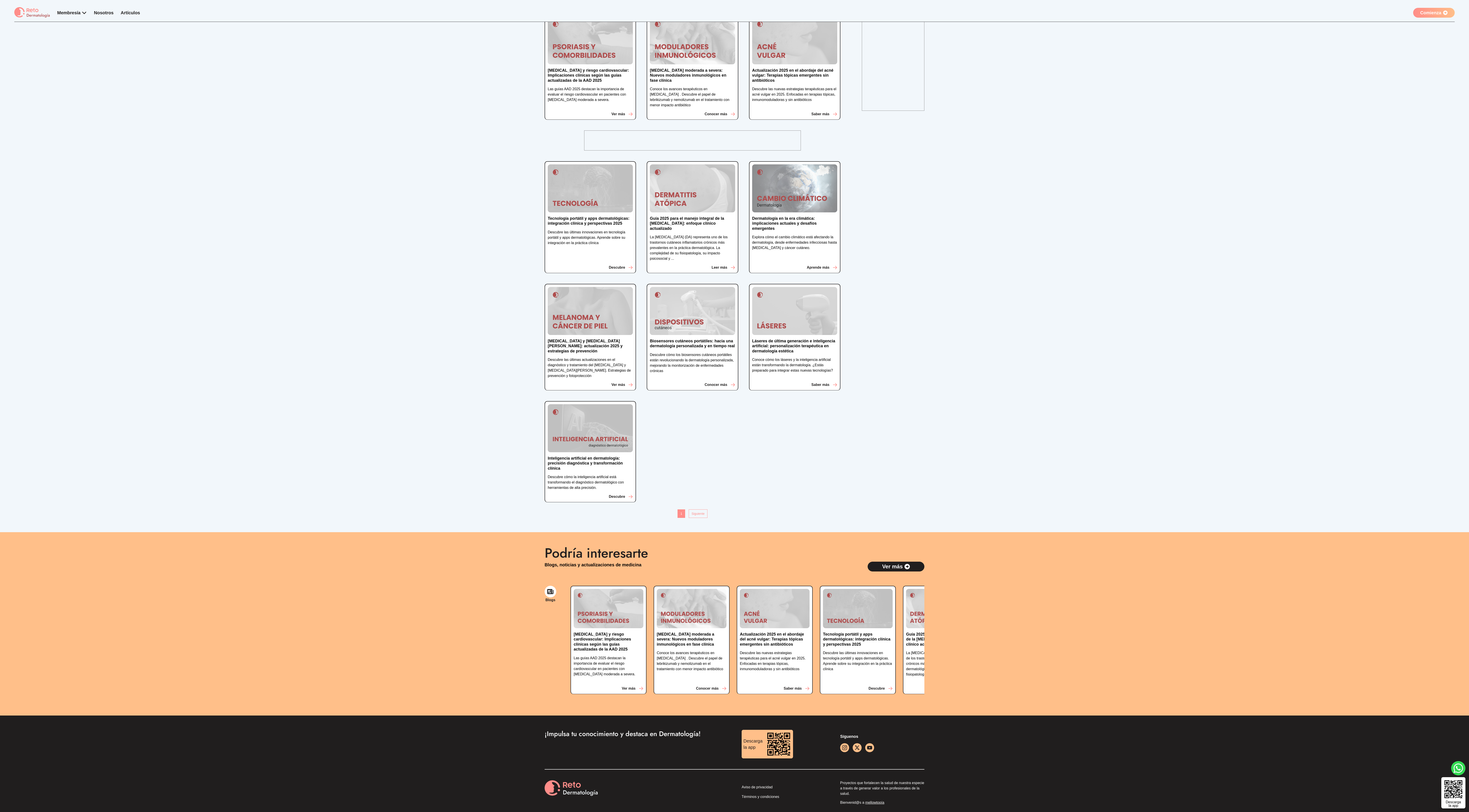  What do you see at coordinates (794, 347) in the screenshot?
I see `p: Láseres de última generación e inteligencia artificial: personalización terapéutica en dermatolog...` at bounding box center [794, 347].